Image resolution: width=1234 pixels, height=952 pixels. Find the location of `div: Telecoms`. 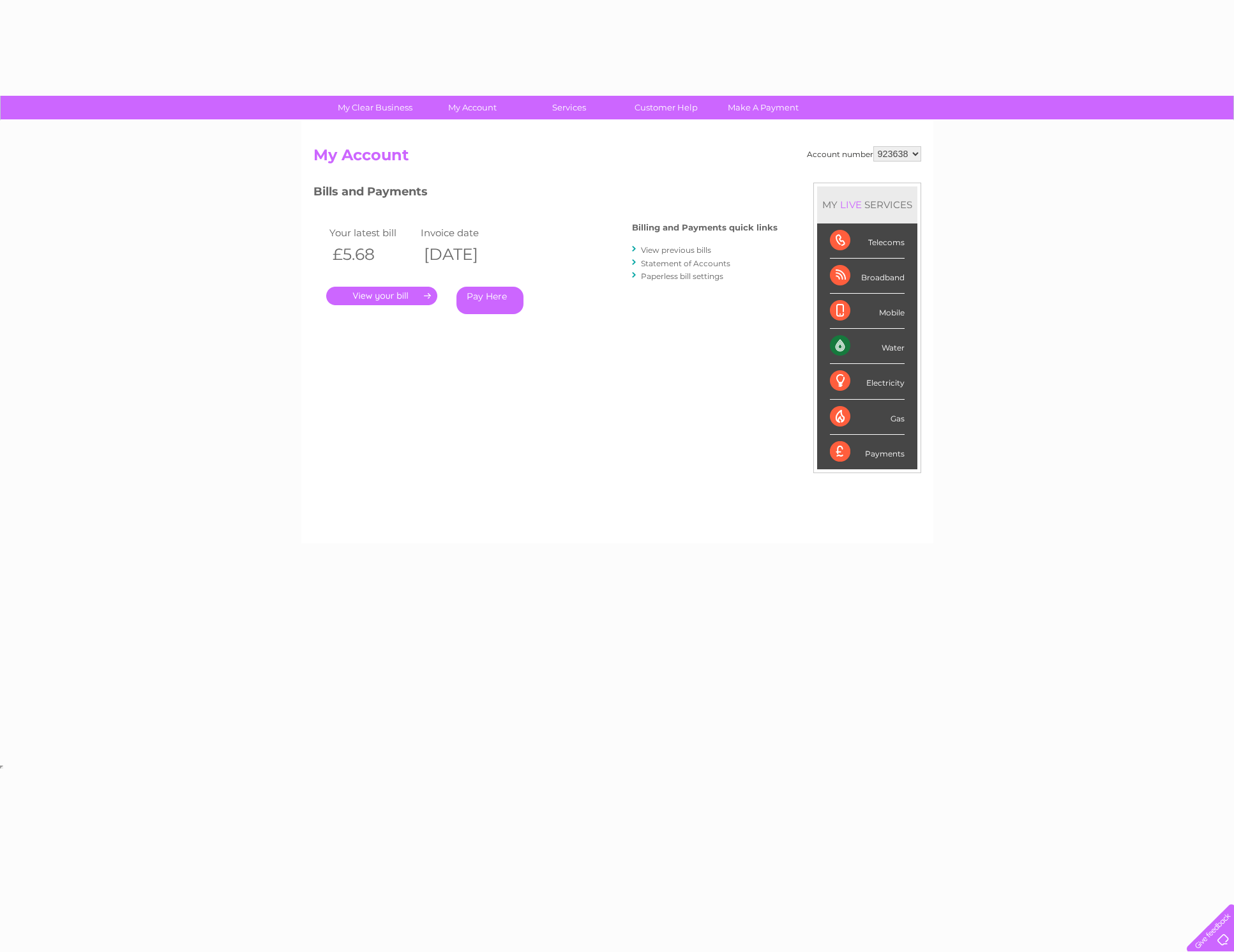

div: Telecoms is located at coordinates (867, 241).